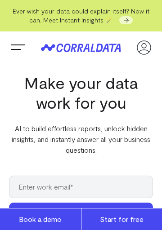 The height and width of the screenshot is (230, 162). I want to click on span: Ever wish your data could explain itself? Now it can. Meet Instant Insights 🪄, so click(81, 15).